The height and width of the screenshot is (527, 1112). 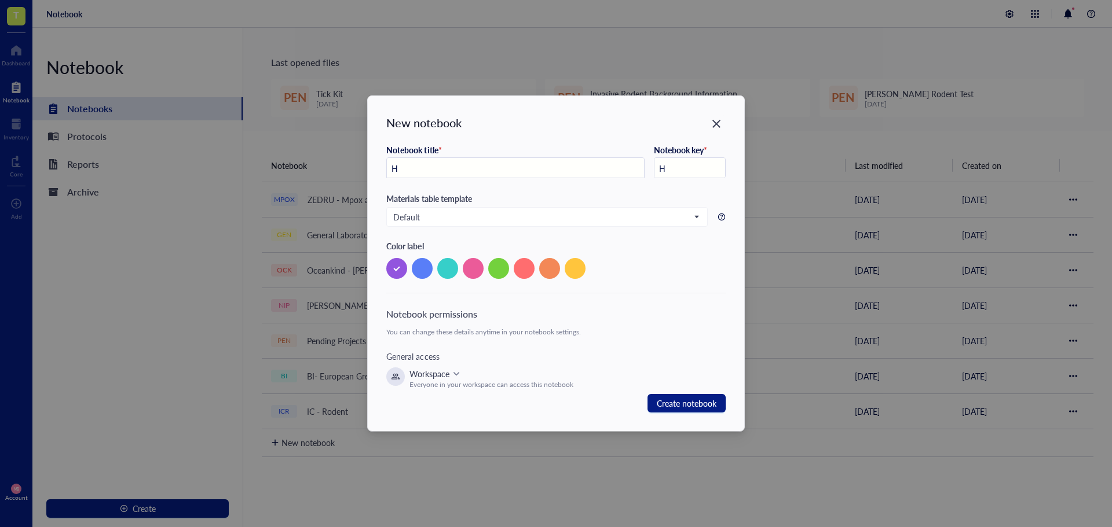 I want to click on div: General access, so click(x=555, y=357).